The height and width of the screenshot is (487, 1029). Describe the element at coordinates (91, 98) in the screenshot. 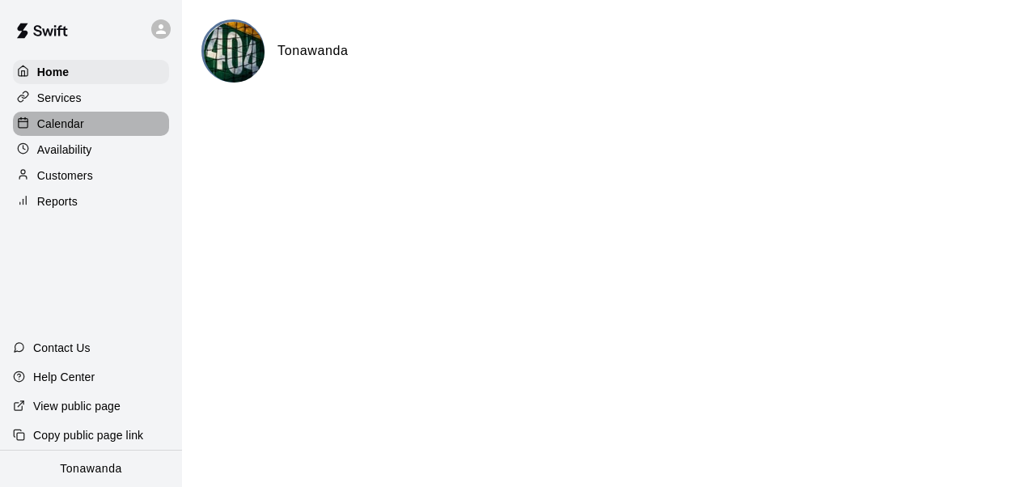

I see `div: Services` at that location.